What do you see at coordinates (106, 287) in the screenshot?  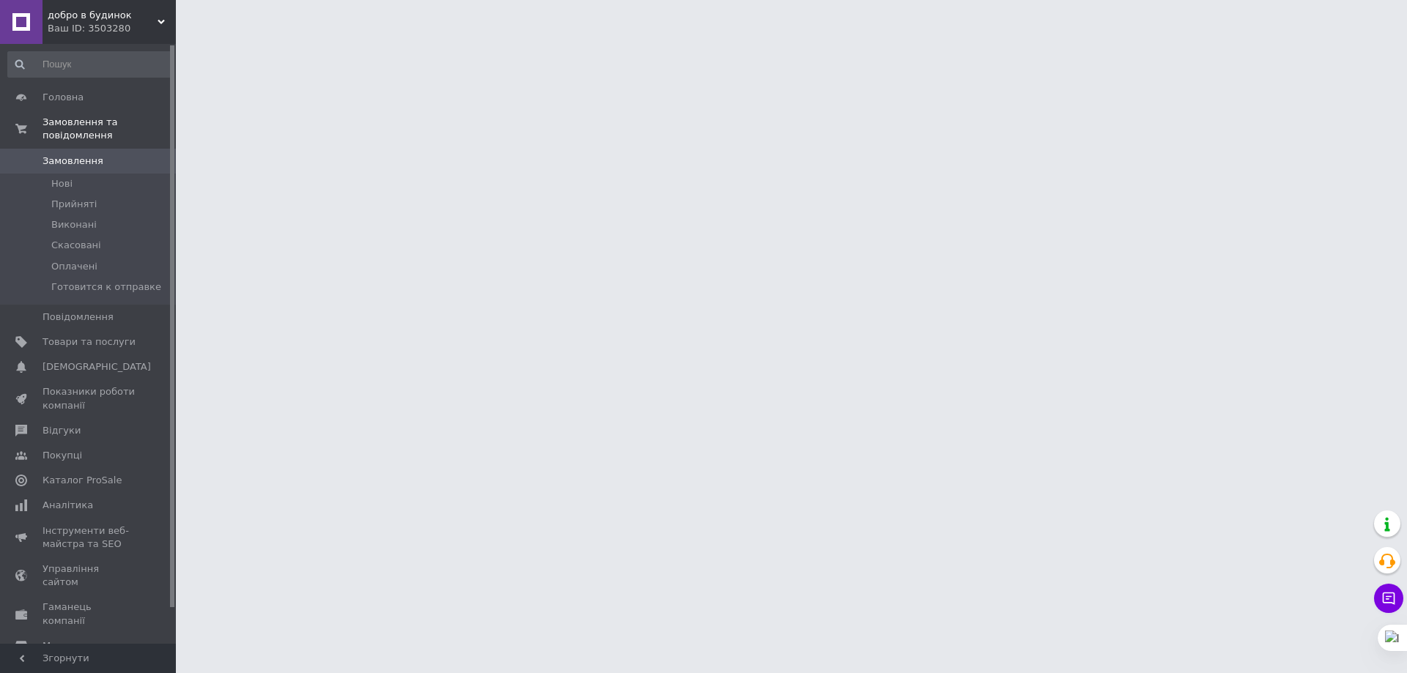 I see `span: Готовится к отправке` at bounding box center [106, 287].